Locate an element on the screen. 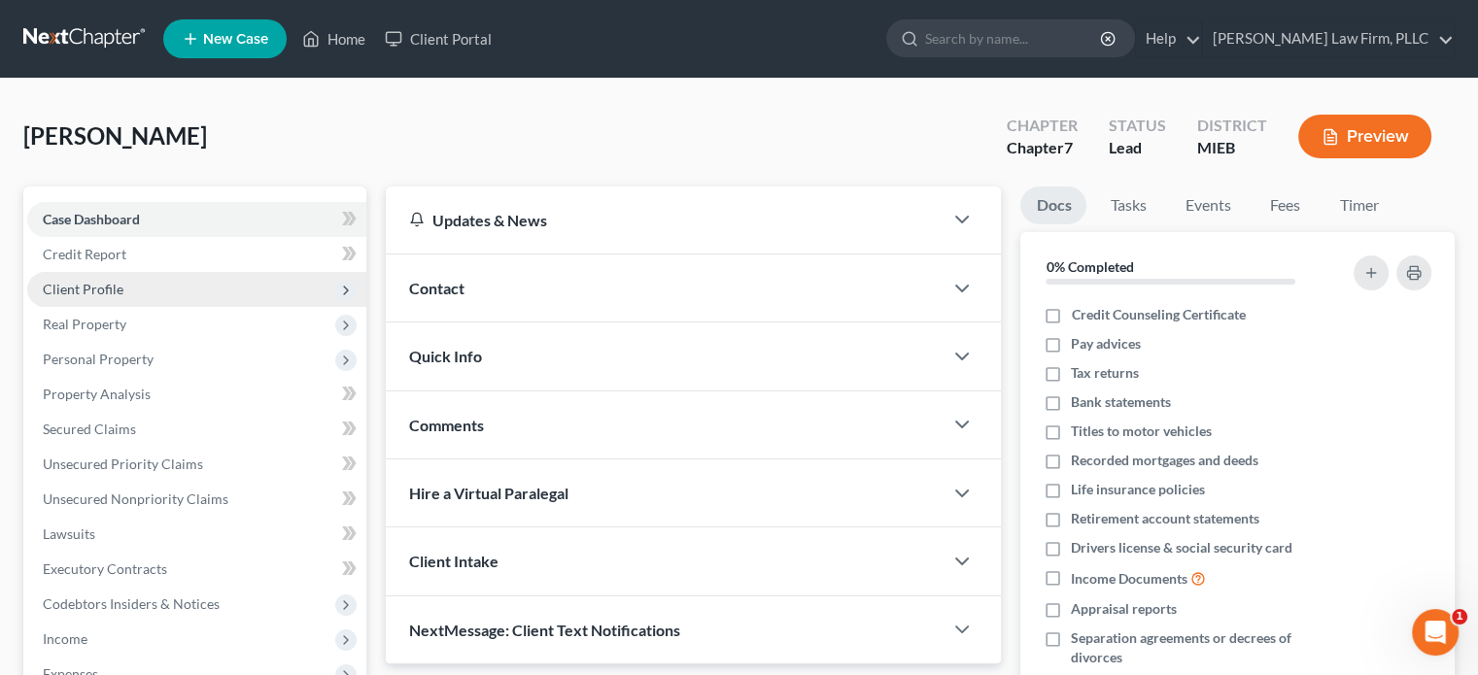 The height and width of the screenshot is (675, 1478). span: Case Dashboard is located at coordinates (91, 219).